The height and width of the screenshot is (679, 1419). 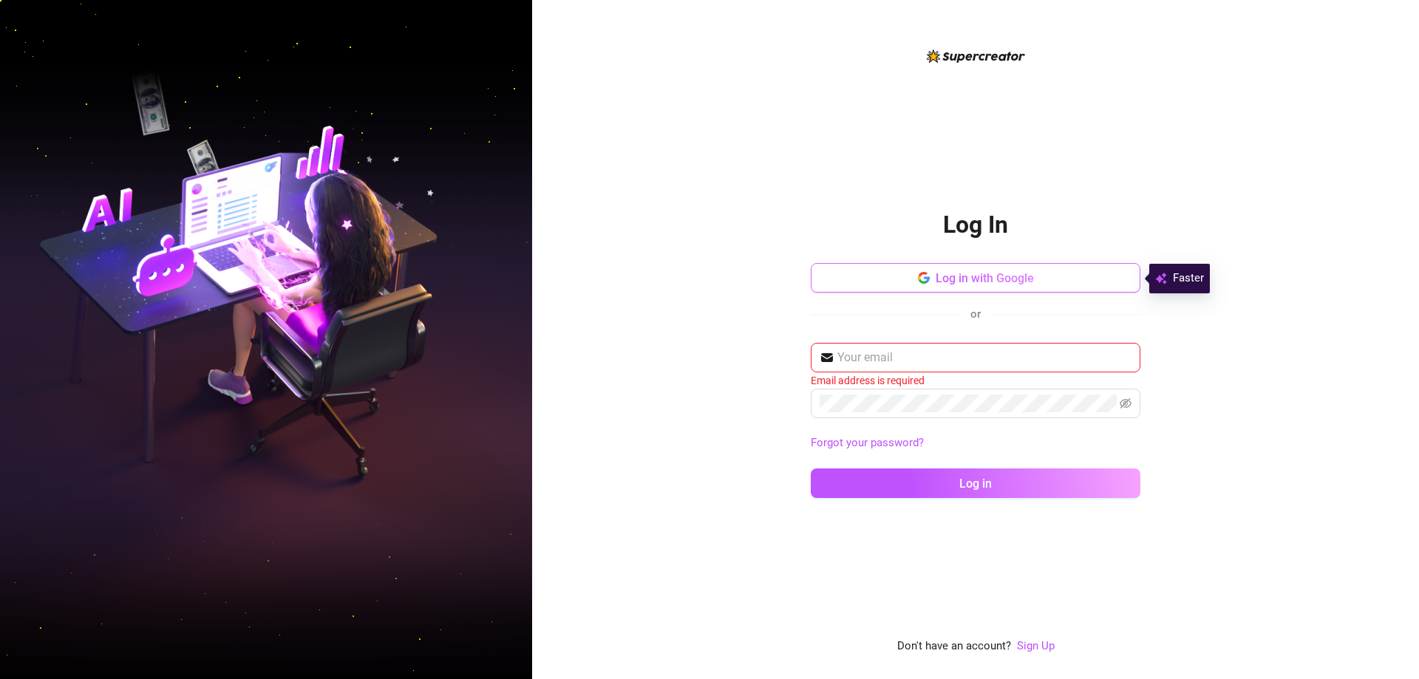 What do you see at coordinates (976, 278) in the screenshot?
I see `button: Log in with Google` at bounding box center [976, 278].